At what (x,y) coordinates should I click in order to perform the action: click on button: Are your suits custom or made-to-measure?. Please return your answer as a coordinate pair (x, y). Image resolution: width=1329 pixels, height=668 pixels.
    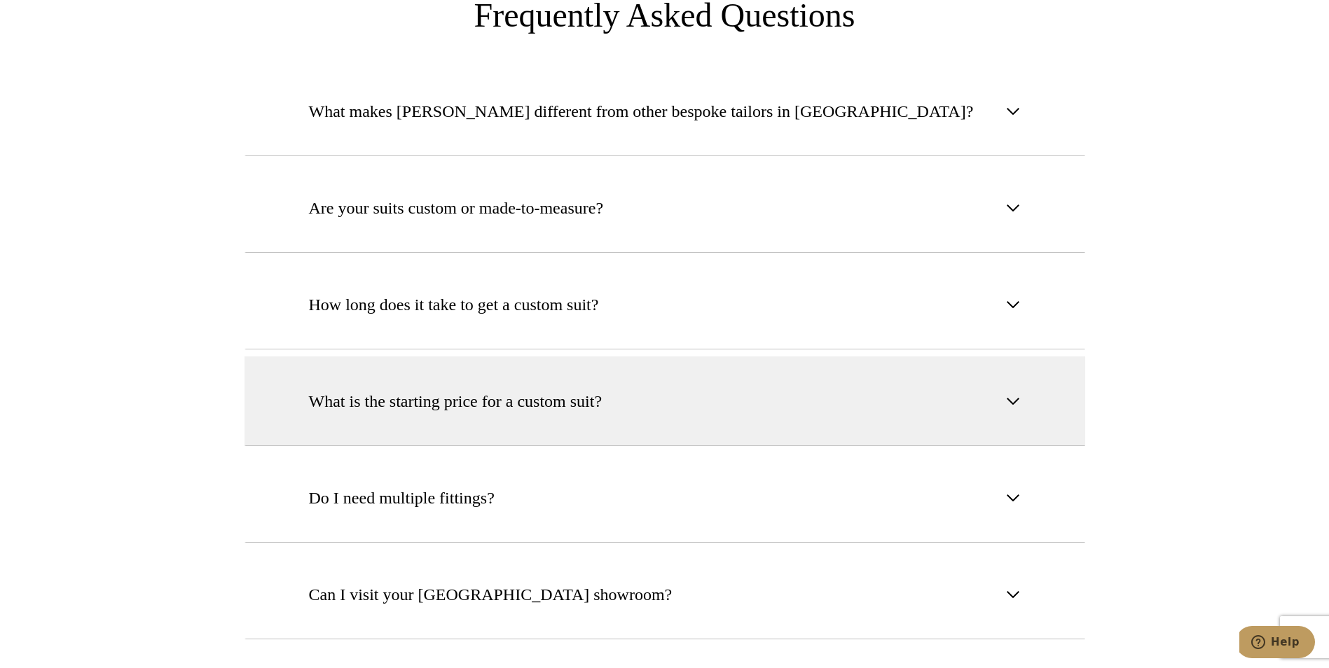
    Looking at the image, I should click on (665, 208).